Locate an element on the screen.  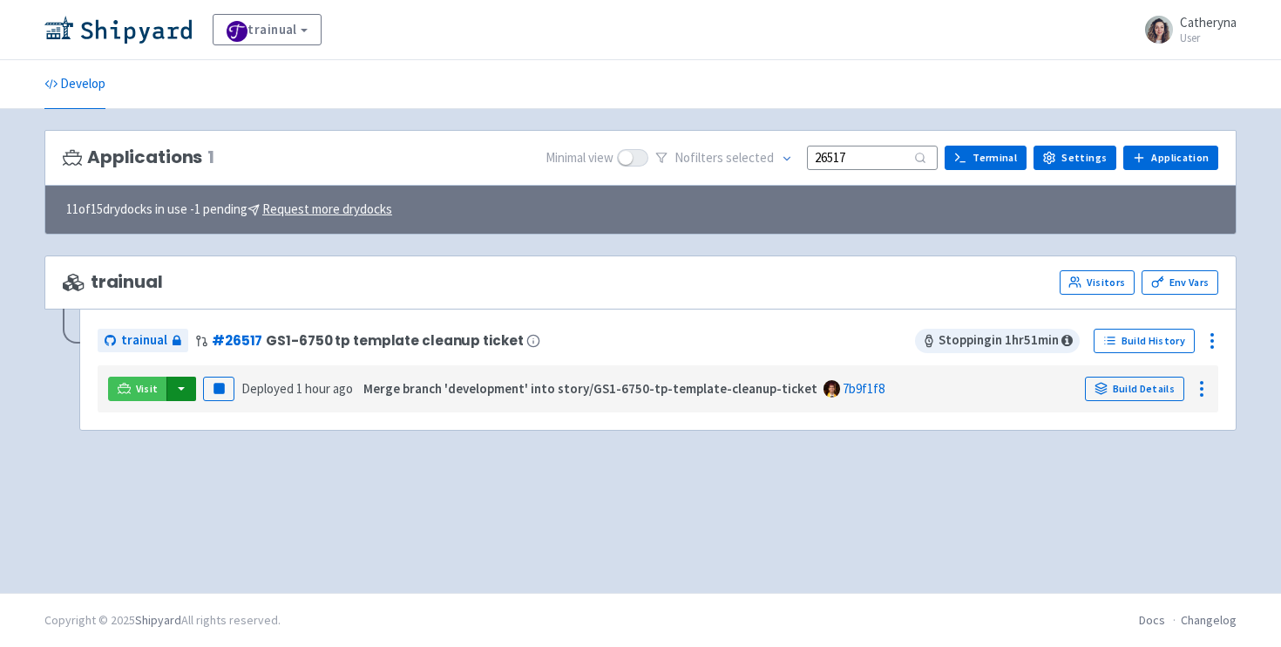
span: Minimal view is located at coordinates (580, 158).